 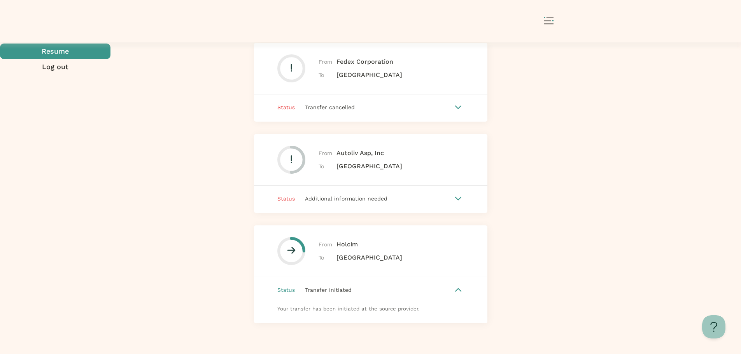 What do you see at coordinates (371, 313) in the screenshot?
I see `div: Your transfer has been initiated at the source provider.` at bounding box center [371, 313].